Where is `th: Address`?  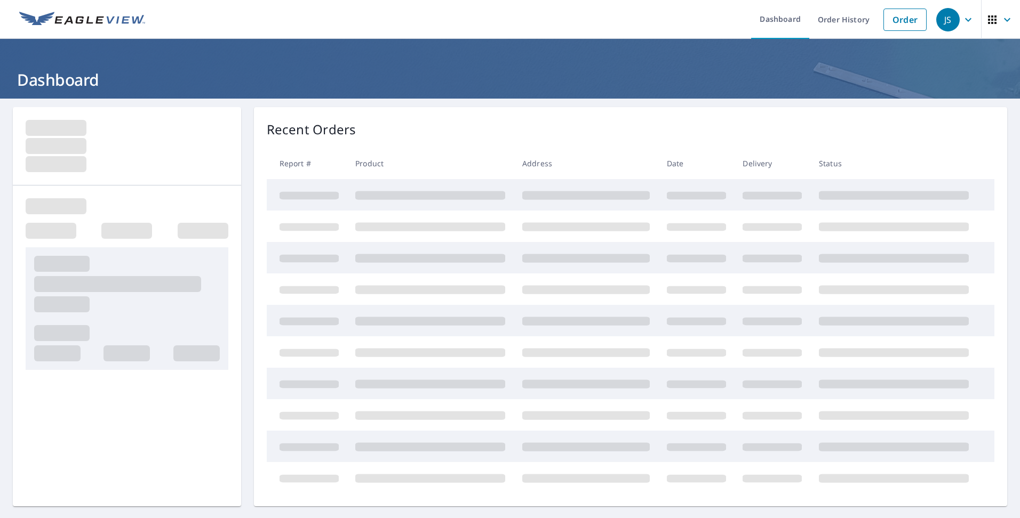
th: Address is located at coordinates (586, 163).